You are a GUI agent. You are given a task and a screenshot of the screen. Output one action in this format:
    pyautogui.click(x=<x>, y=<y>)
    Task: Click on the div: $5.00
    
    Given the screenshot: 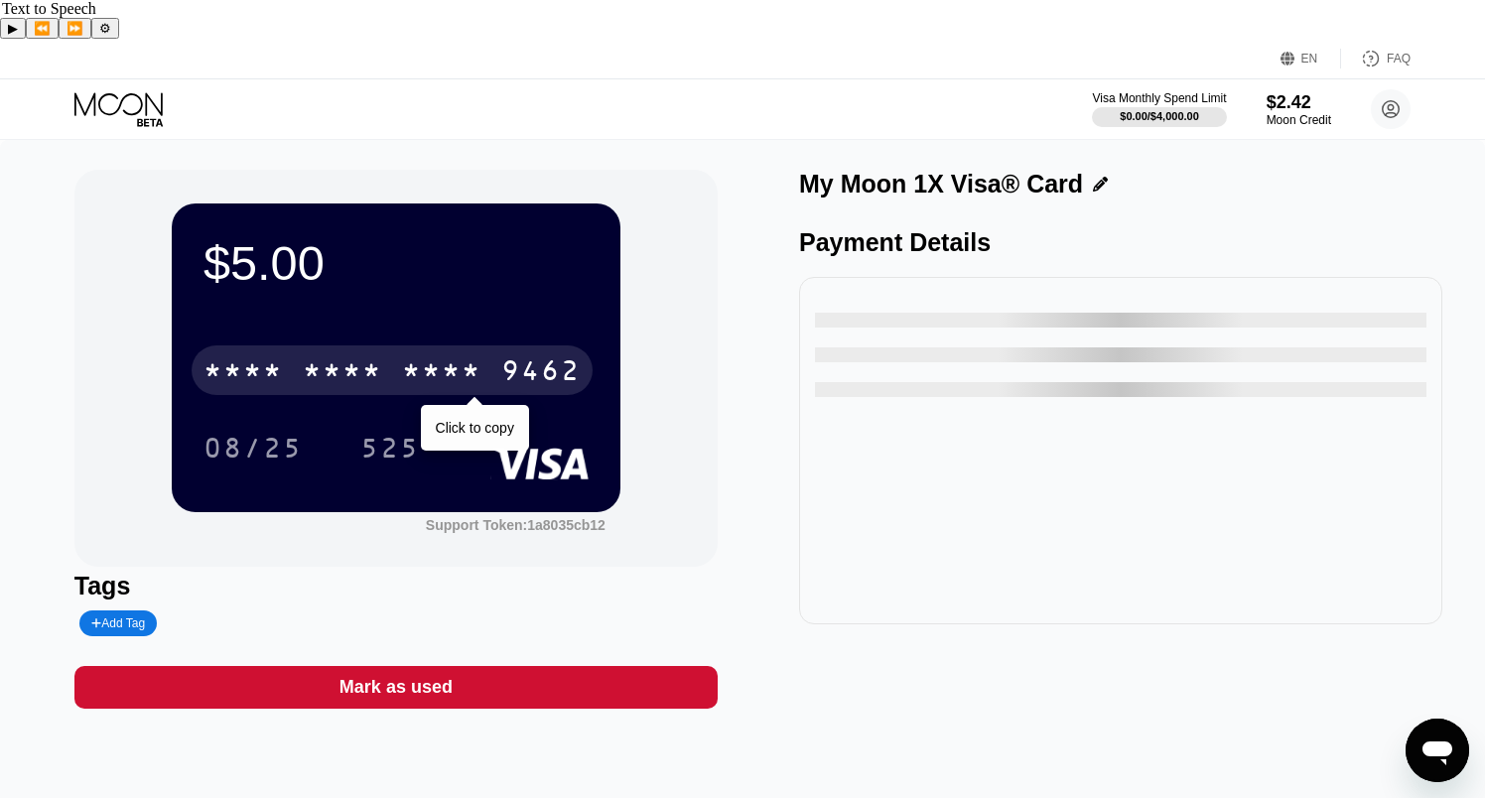 What is the action you would take?
    pyautogui.click(x=396, y=263)
    